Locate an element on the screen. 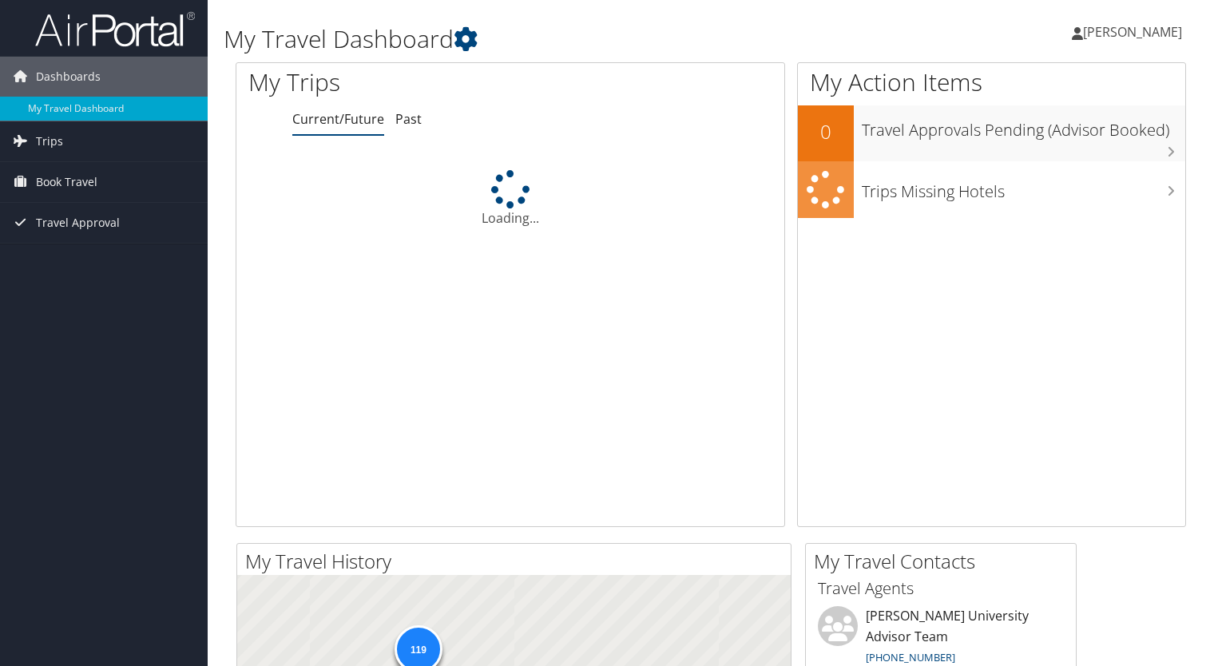 The height and width of the screenshot is (666, 1214). h2: 0 is located at coordinates (826, 132).